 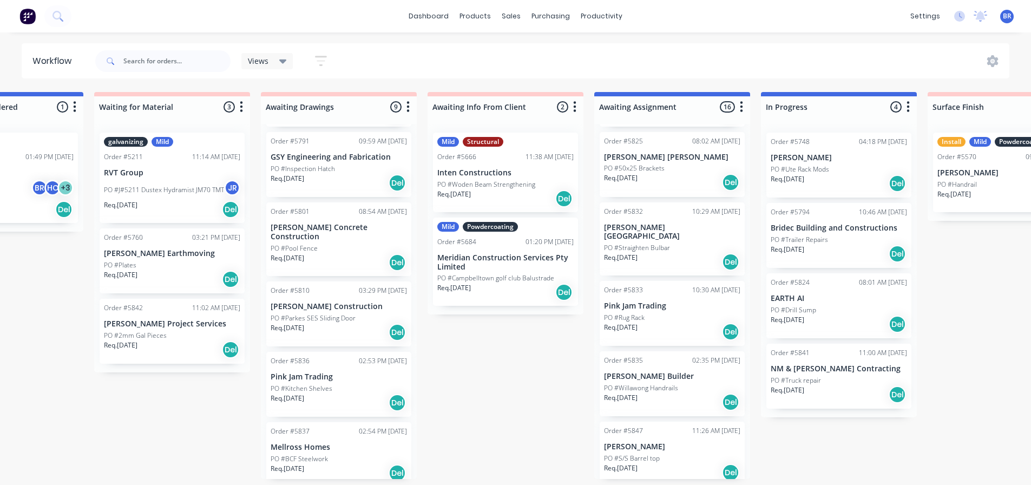 I want to click on input: Search for orders..., so click(x=177, y=61).